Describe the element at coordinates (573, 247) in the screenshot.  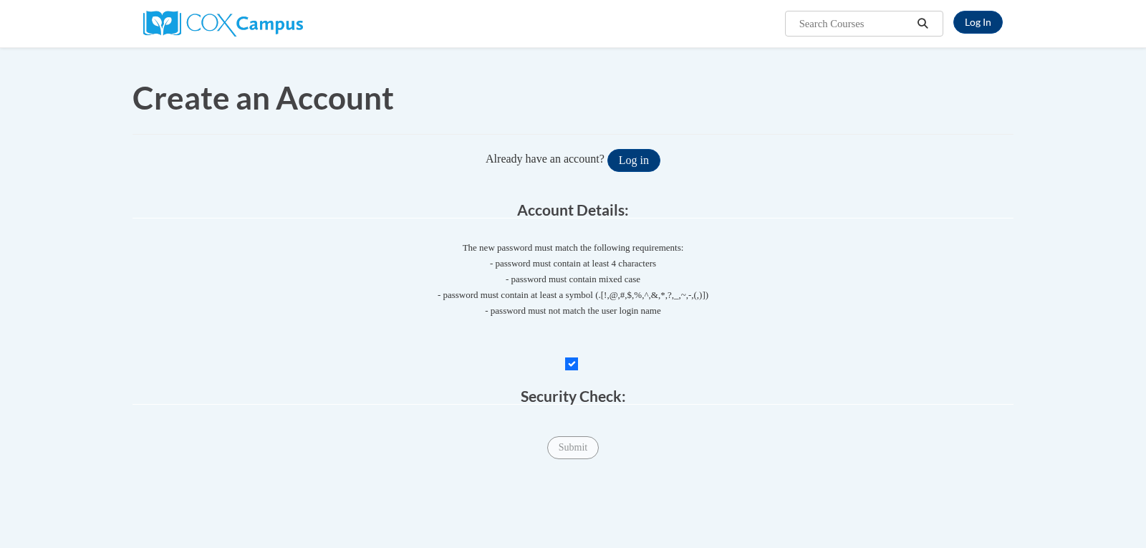
I see `span: The new password must match the following requirements:` at that location.